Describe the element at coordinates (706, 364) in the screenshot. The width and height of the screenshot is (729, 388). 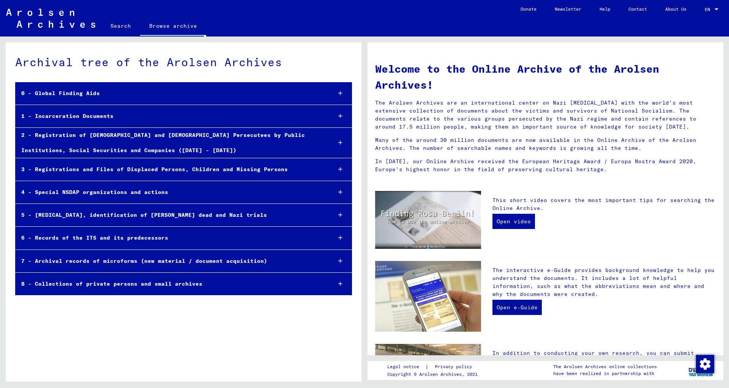
I see `img: Change consent` at that location.